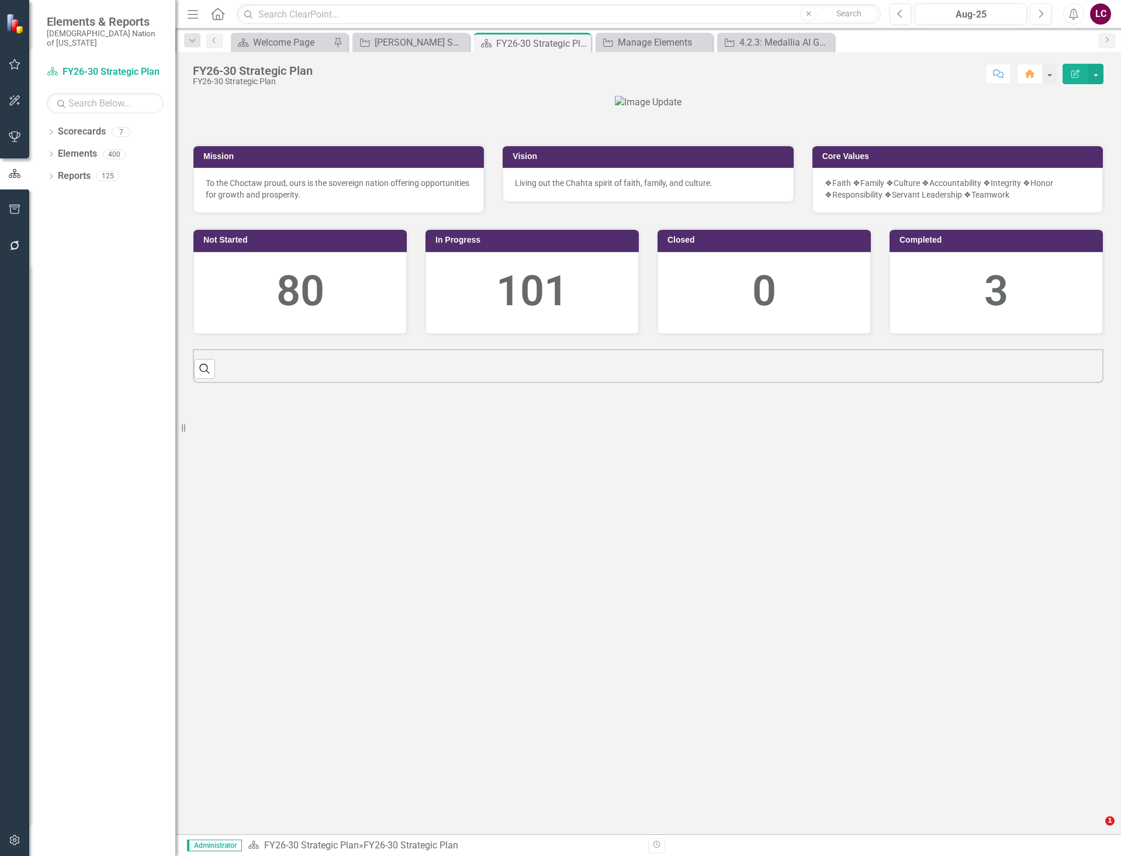 The image size is (1121, 856). I want to click on h3: Closed, so click(766, 240).